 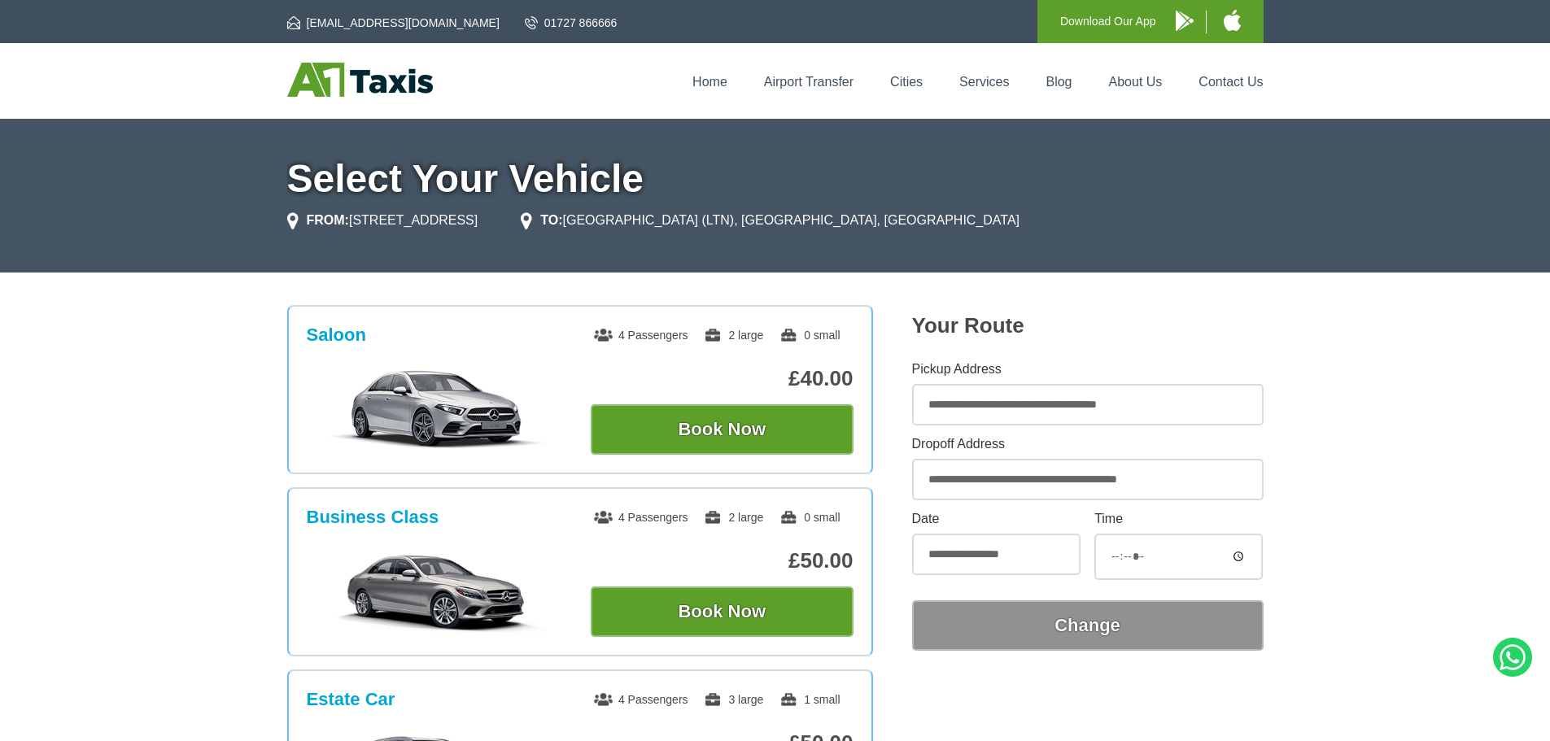 What do you see at coordinates (1178, 519) in the screenshot?
I see `label: Time` at bounding box center [1178, 519].